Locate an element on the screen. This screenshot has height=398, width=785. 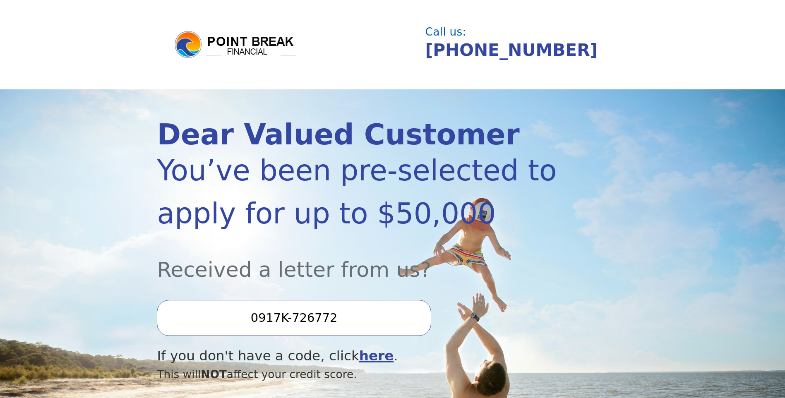
b: here is located at coordinates (376, 356).